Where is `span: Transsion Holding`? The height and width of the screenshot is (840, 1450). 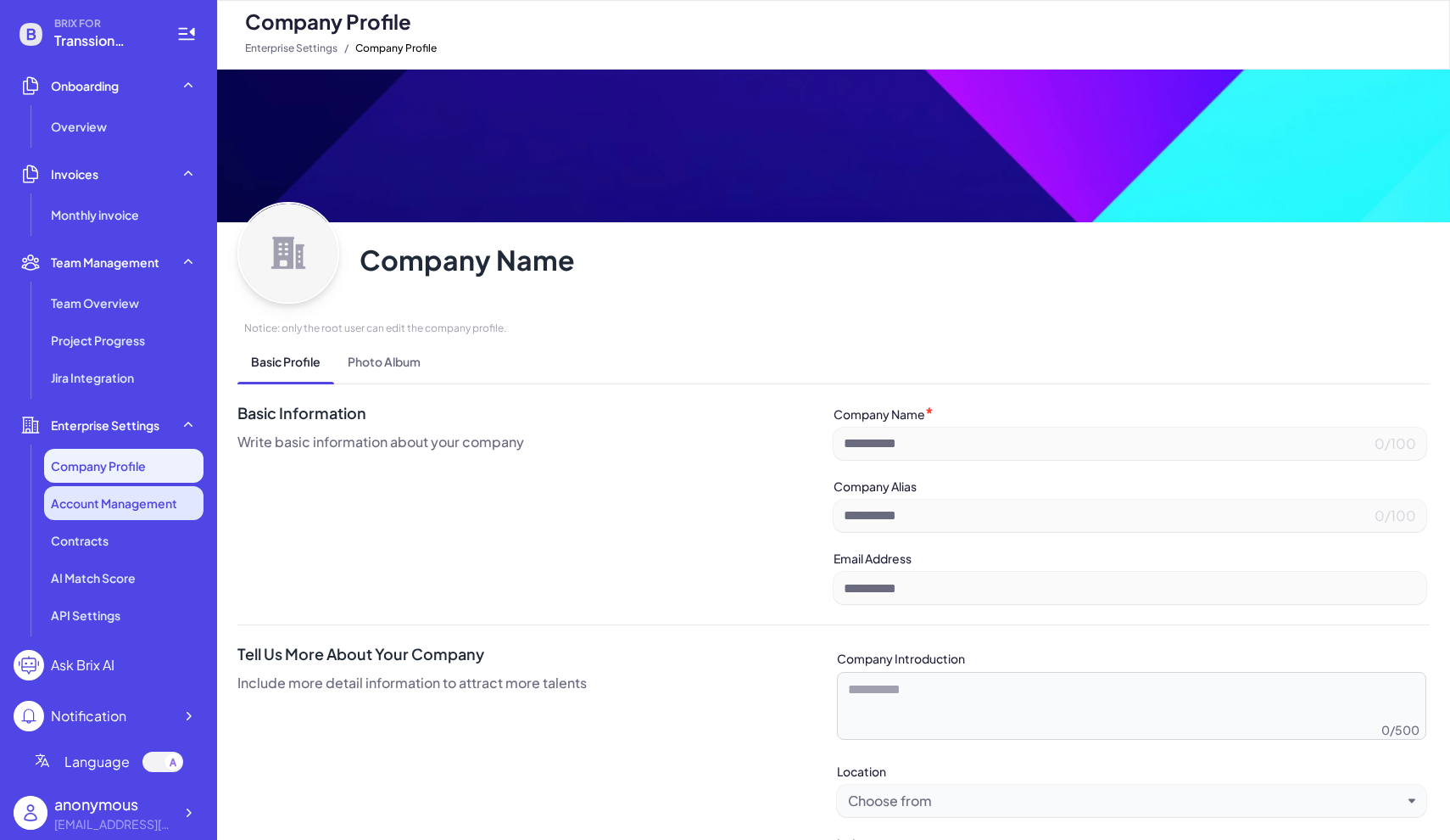
span: Transsion Holding is located at coordinates (105, 41).